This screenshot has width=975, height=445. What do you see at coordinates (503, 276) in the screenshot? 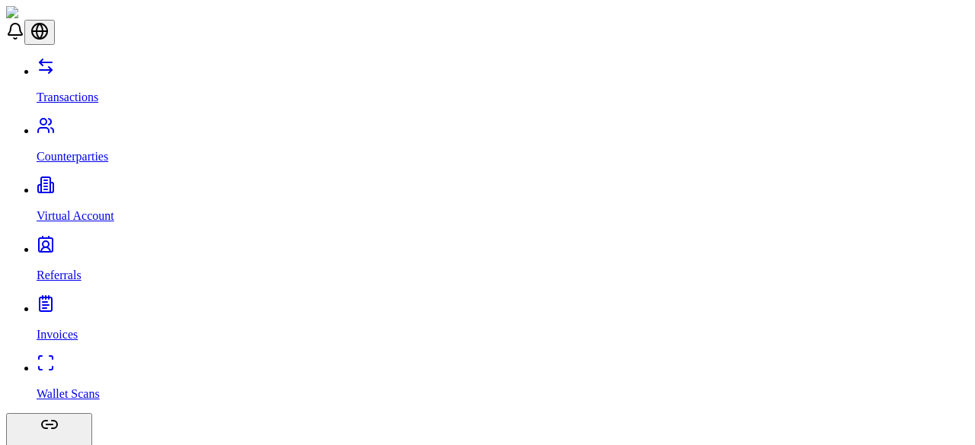
I see `p: Referrals` at bounding box center [503, 276].